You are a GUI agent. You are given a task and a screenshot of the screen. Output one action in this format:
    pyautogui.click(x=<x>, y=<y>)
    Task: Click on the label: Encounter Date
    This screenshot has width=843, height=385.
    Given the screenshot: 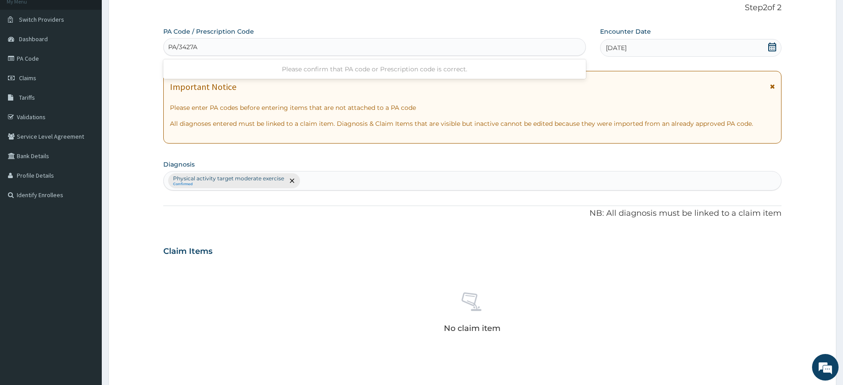 What is the action you would take?
    pyautogui.click(x=625, y=31)
    